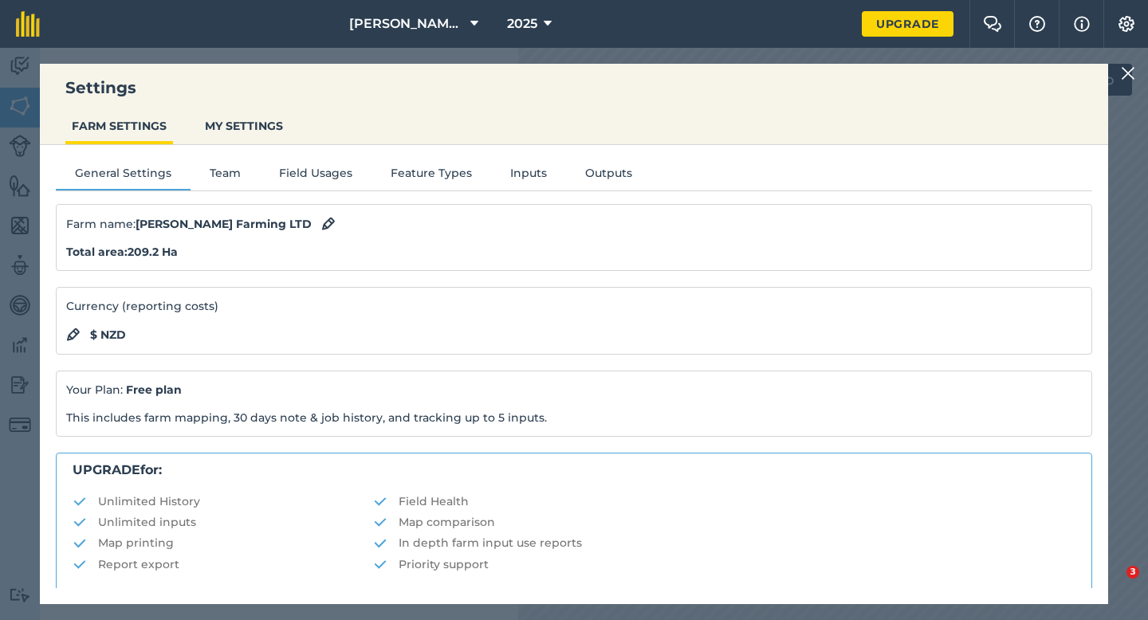  What do you see at coordinates (574, 390) in the screenshot?
I see `p: Your Plan:` at bounding box center [574, 390].